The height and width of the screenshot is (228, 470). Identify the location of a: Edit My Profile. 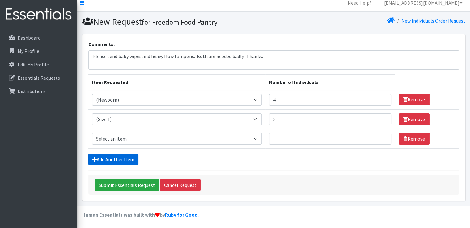
(39, 65).